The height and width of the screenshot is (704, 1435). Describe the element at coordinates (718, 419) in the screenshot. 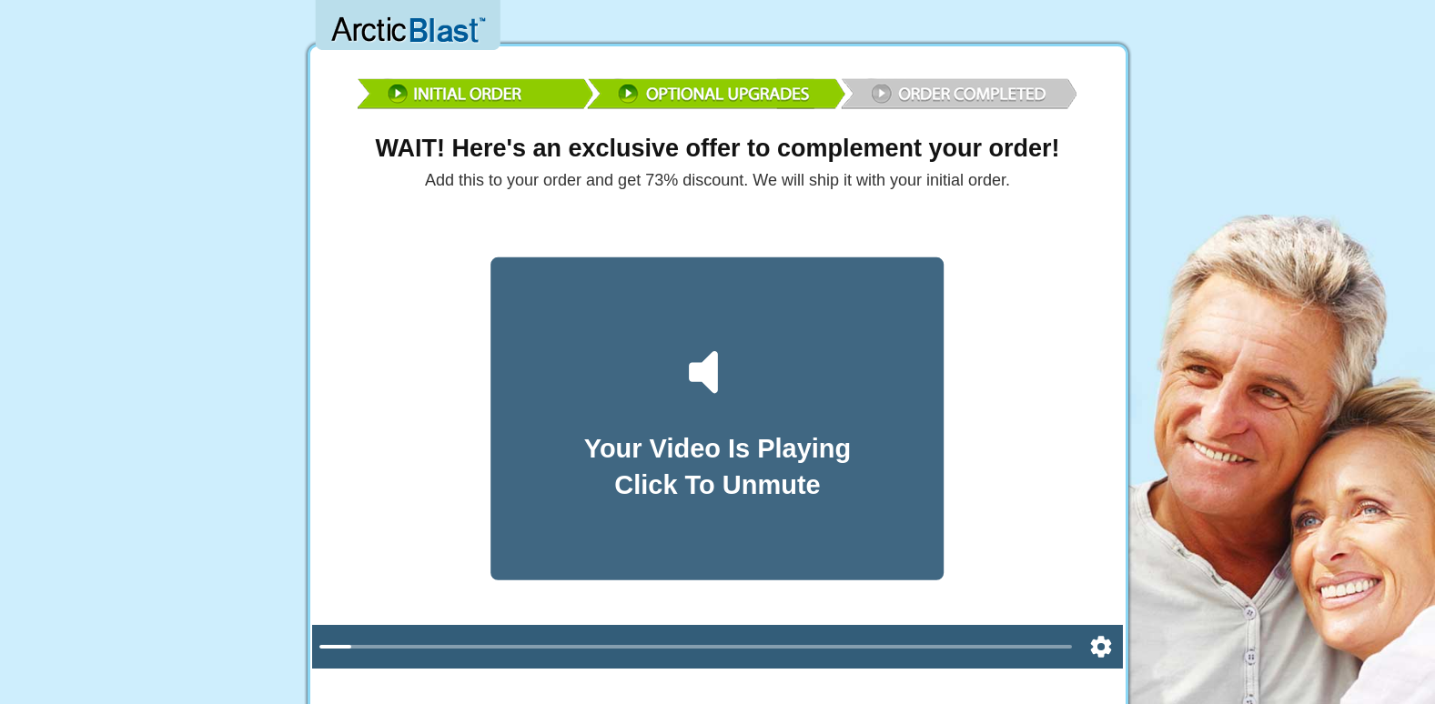

I see `div: Your Video Is PlayingClick To Unmute` at that location.